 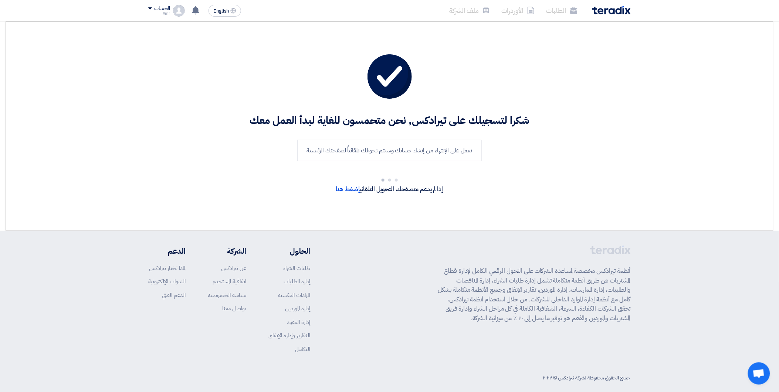 I want to click on div: Amr, so click(x=159, y=13).